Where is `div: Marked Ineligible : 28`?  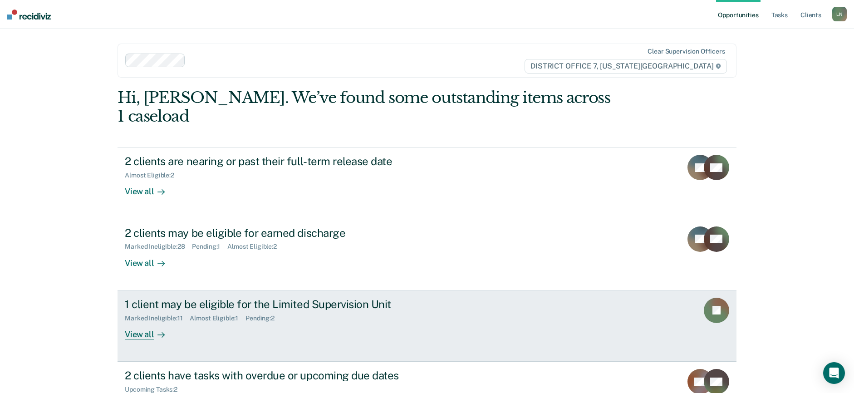
div: Marked Ineligible : 28 is located at coordinates (158, 246).